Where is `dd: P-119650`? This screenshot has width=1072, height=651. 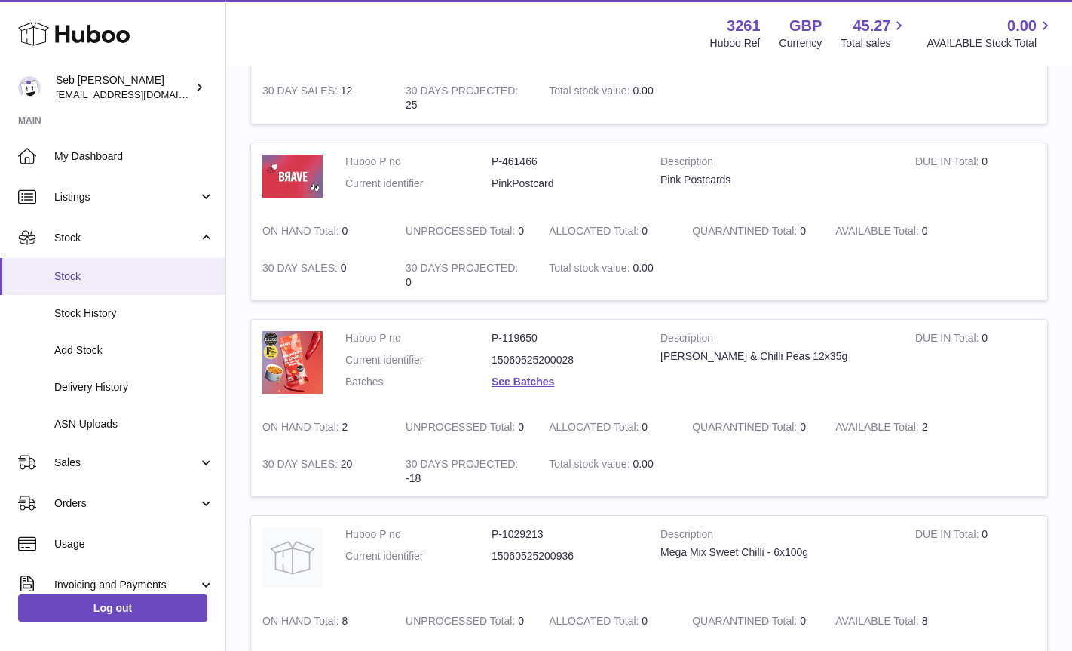
dd: P-119650 is located at coordinates (565, 338).